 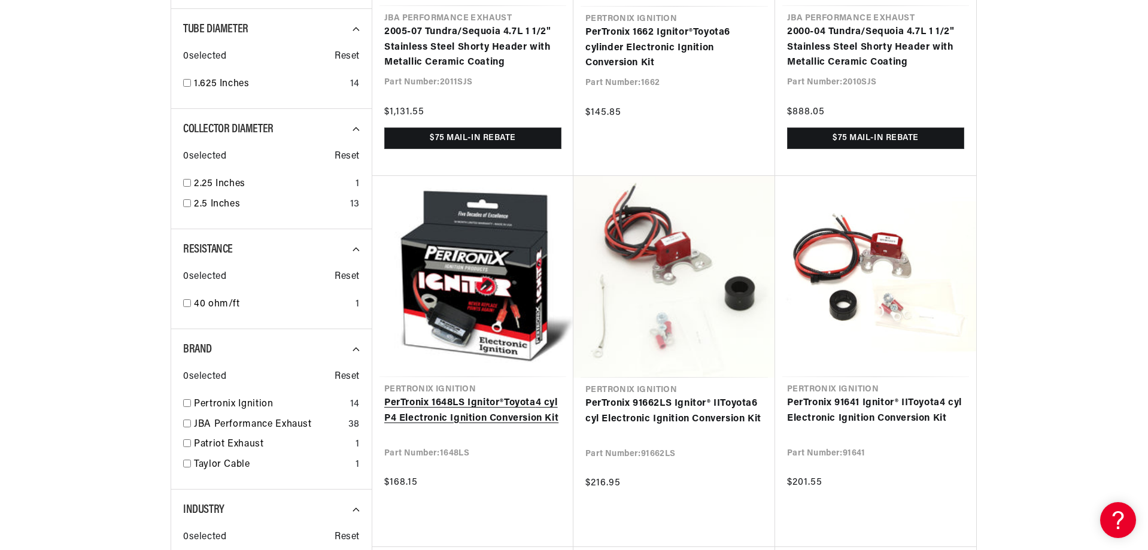 What do you see at coordinates (272, 465) in the screenshot?
I see `a: Taylor Cable` at bounding box center [272, 465].